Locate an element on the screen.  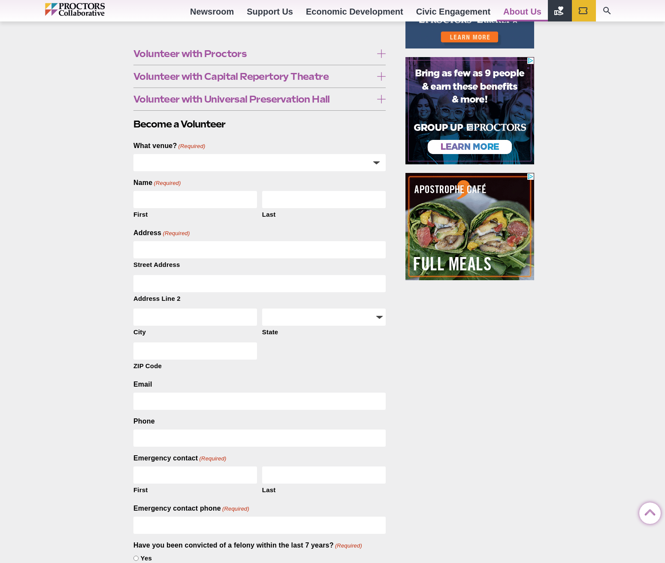
span: Volunteer with Proctors is located at coordinates (253, 54).